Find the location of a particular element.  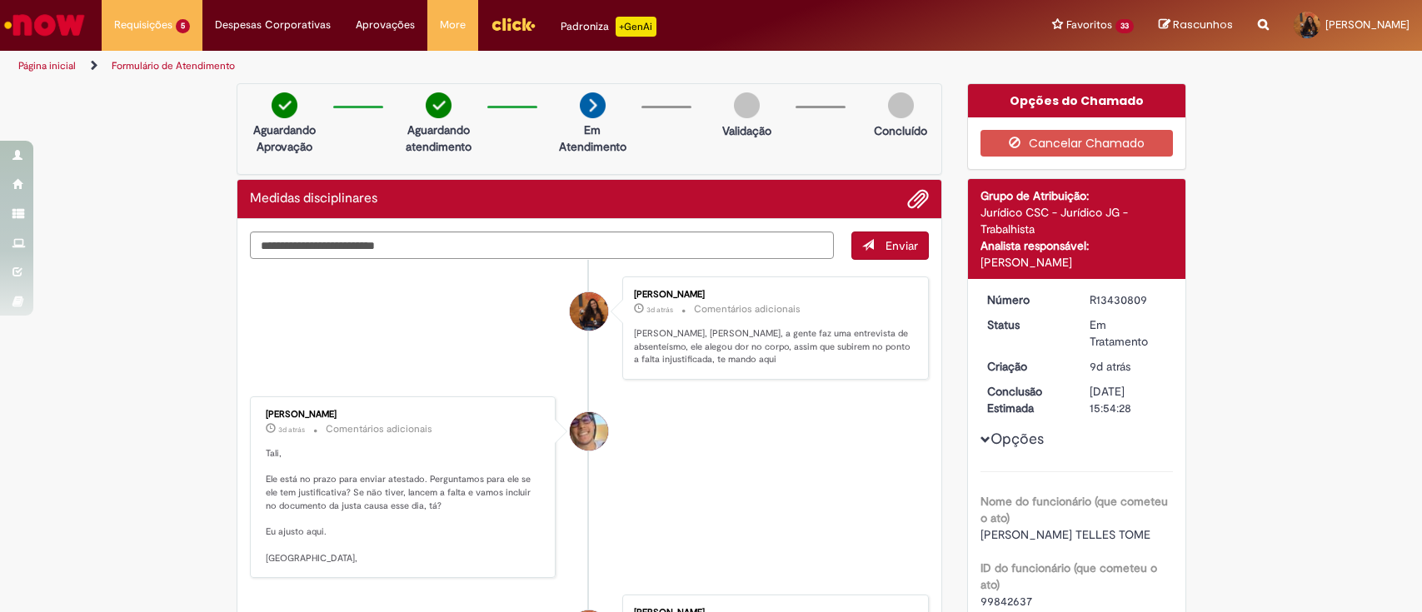

div: Em Tratamento is located at coordinates (1128, 333).